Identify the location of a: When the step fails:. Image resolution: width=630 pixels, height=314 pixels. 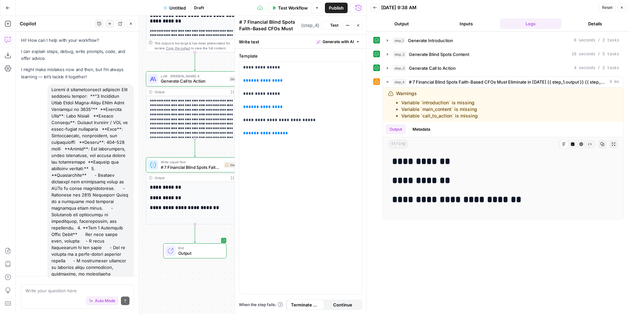
(261, 305).